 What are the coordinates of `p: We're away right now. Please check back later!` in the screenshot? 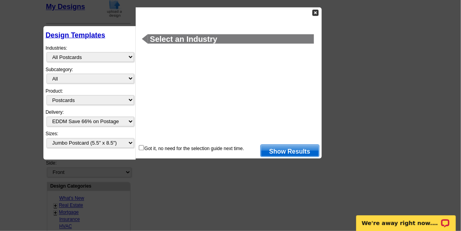 It's located at (50, 17).